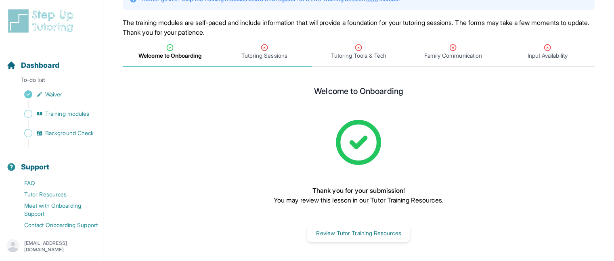 The image size is (614, 261). I want to click on p: The training modules are self-paced and include information that will provide a foundation for yo..., so click(358, 27).